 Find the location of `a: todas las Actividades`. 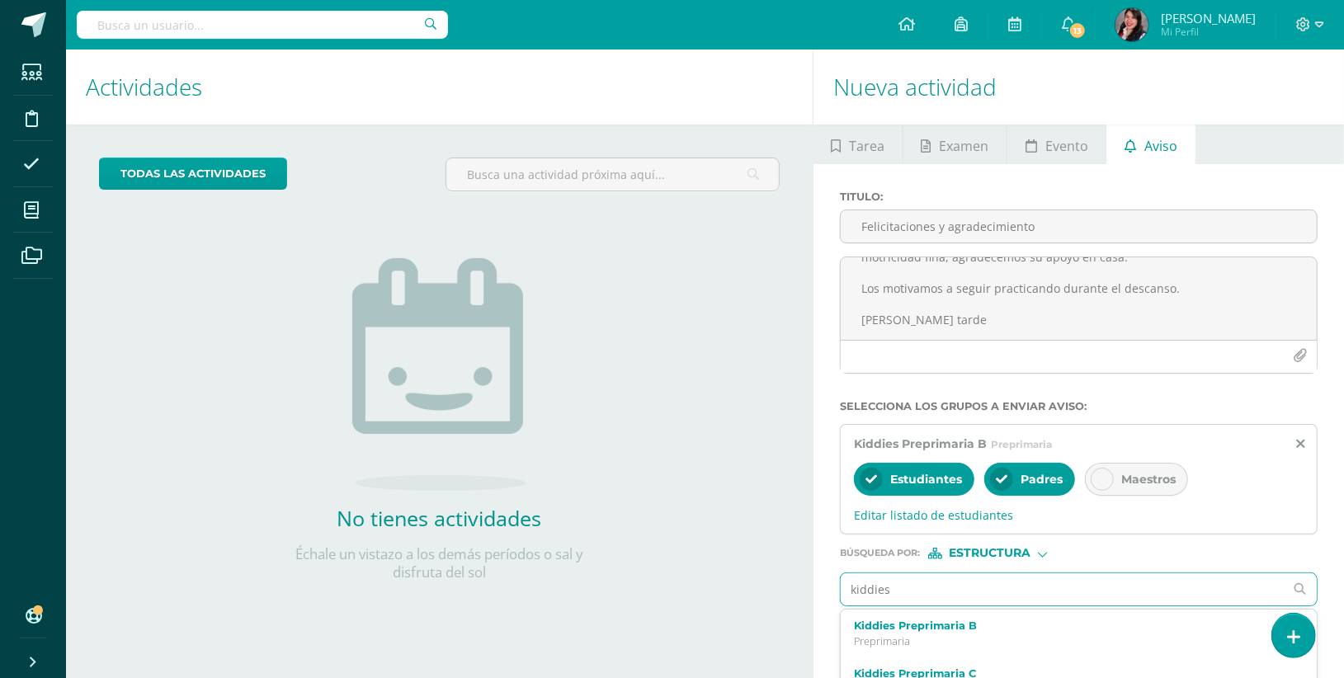

a: todas las Actividades is located at coordinates (193, 173).